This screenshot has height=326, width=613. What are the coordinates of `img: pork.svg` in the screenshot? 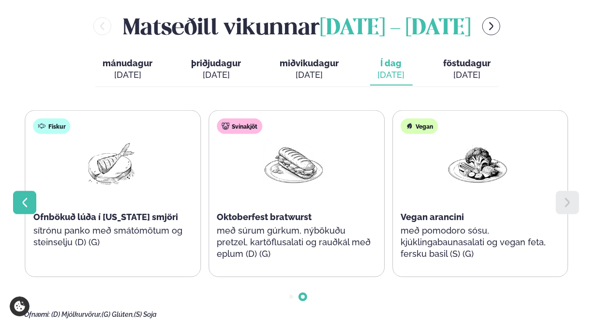 It's located at (225, 126).